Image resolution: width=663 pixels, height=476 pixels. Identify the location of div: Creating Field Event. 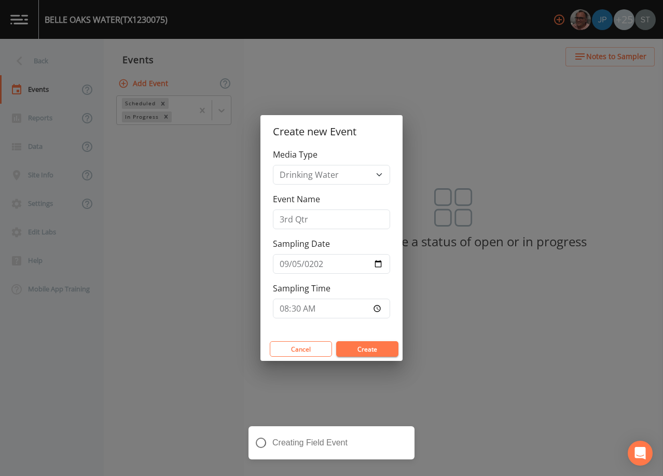
(331, 443).